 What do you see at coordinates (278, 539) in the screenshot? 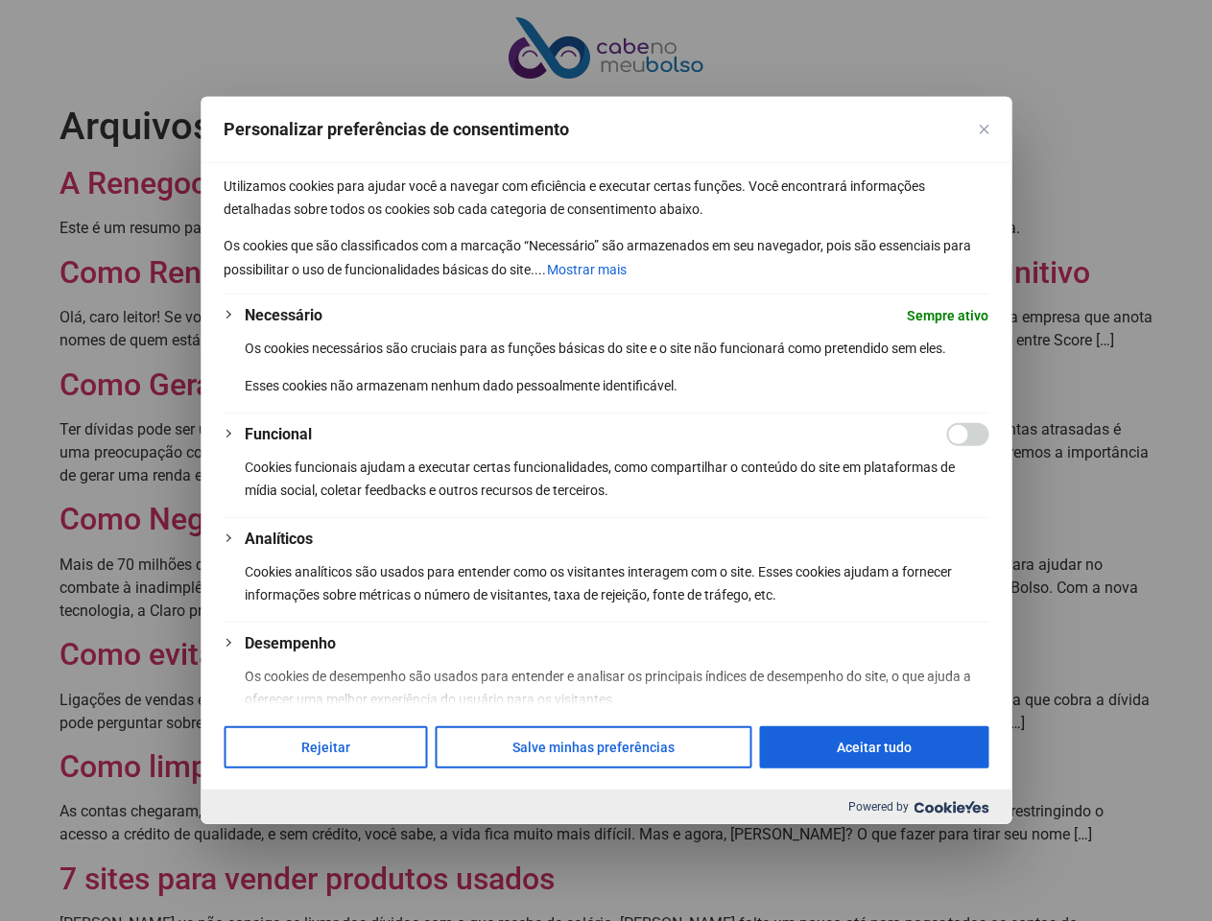
I see `button: Analíticos` at bounding box center [278, 539].